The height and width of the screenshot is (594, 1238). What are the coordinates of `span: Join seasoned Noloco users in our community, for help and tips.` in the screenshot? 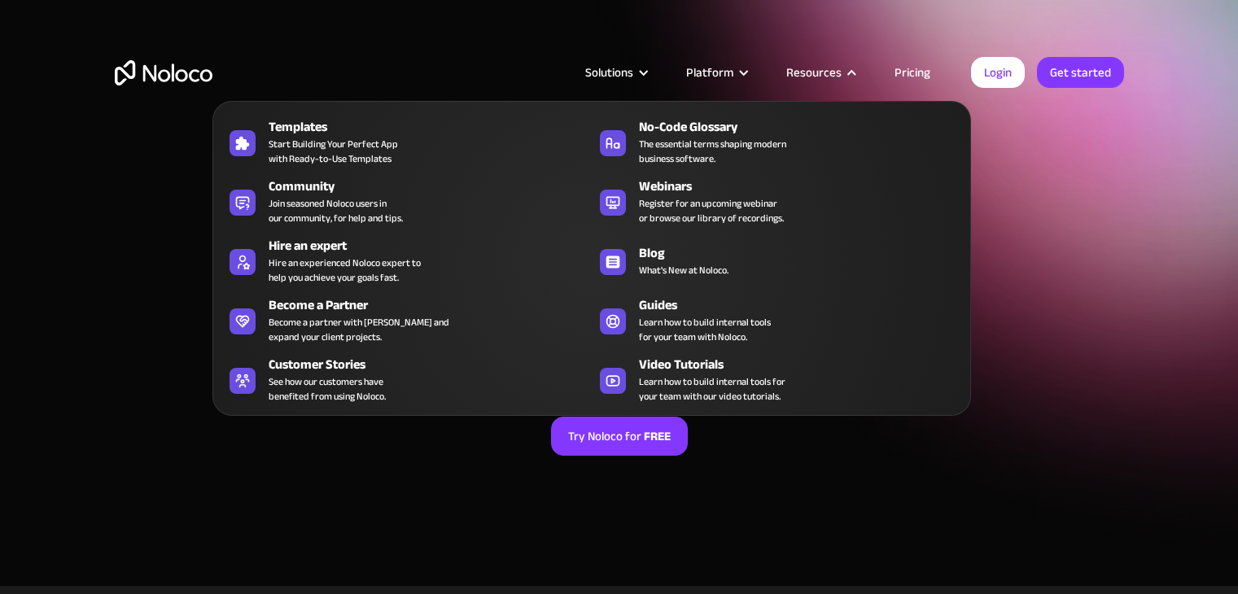 It's located at (335, 211).